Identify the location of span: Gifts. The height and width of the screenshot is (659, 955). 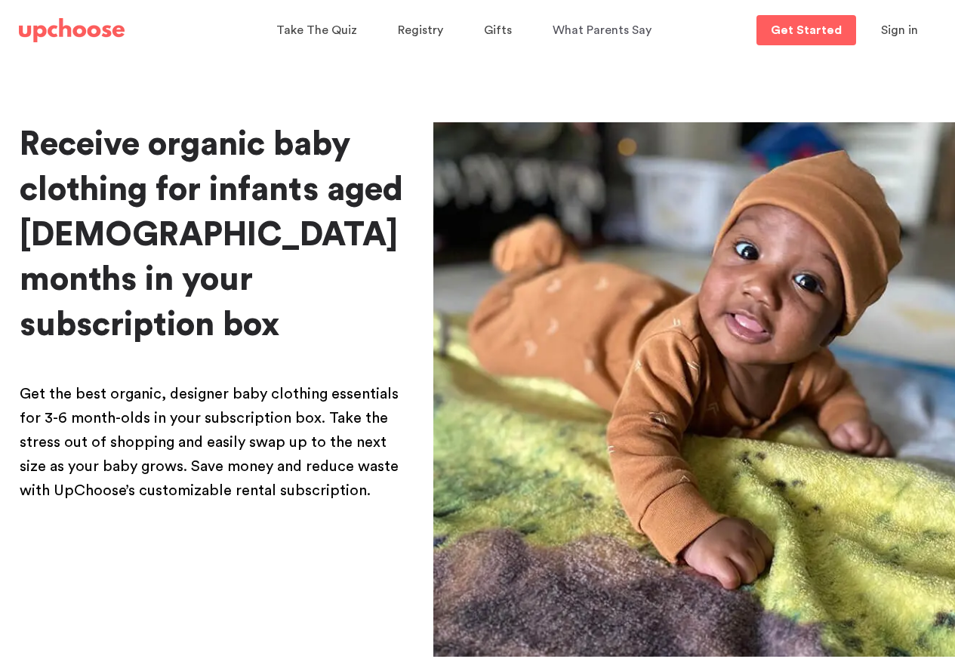
(498, 30).